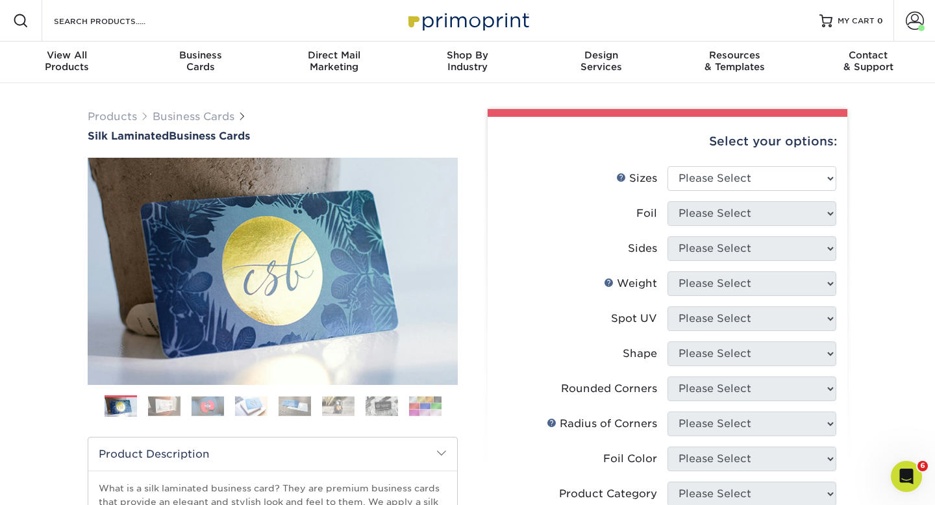 The image size is (935, 505). Describe the element at coordinates (334, 55) in the screenshot. I see `span: Direct Mail` at that location.